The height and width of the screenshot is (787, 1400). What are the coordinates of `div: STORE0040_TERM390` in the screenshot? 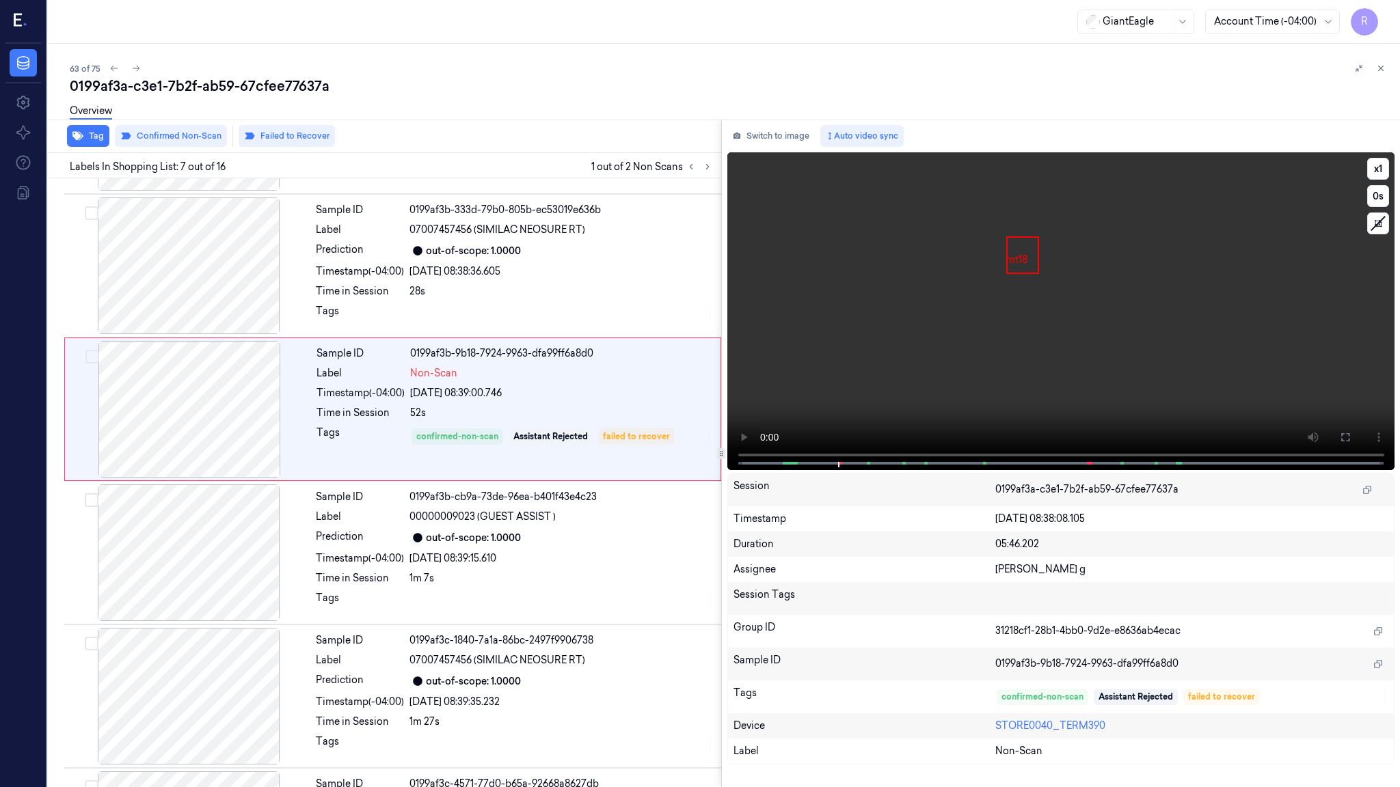 It's located at (1191, 726).